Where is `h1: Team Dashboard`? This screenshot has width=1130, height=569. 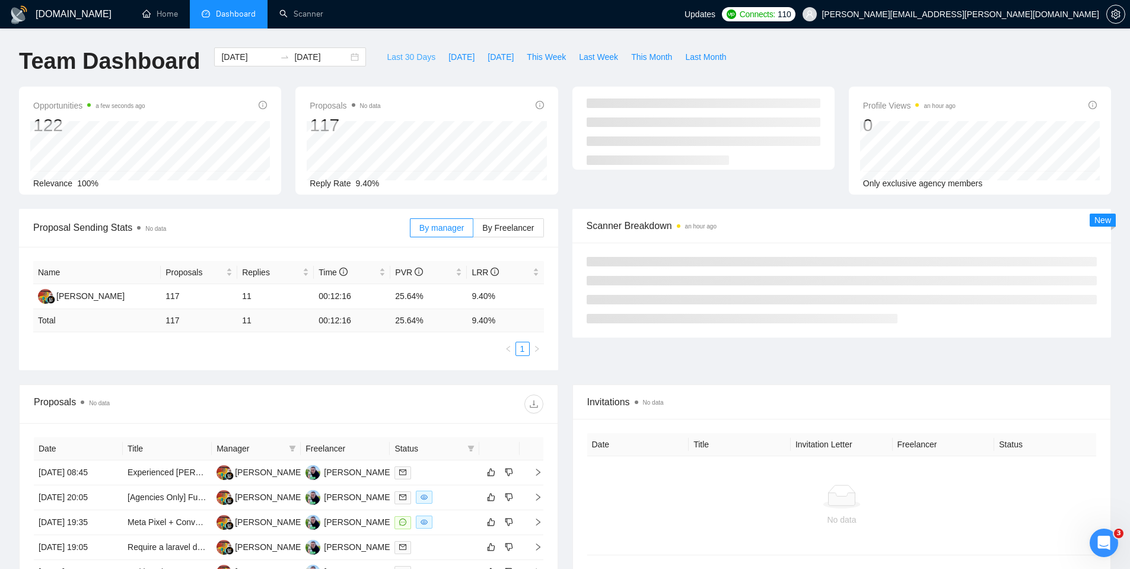 h1: Team Dashboard is located at coordinates (109, 61).